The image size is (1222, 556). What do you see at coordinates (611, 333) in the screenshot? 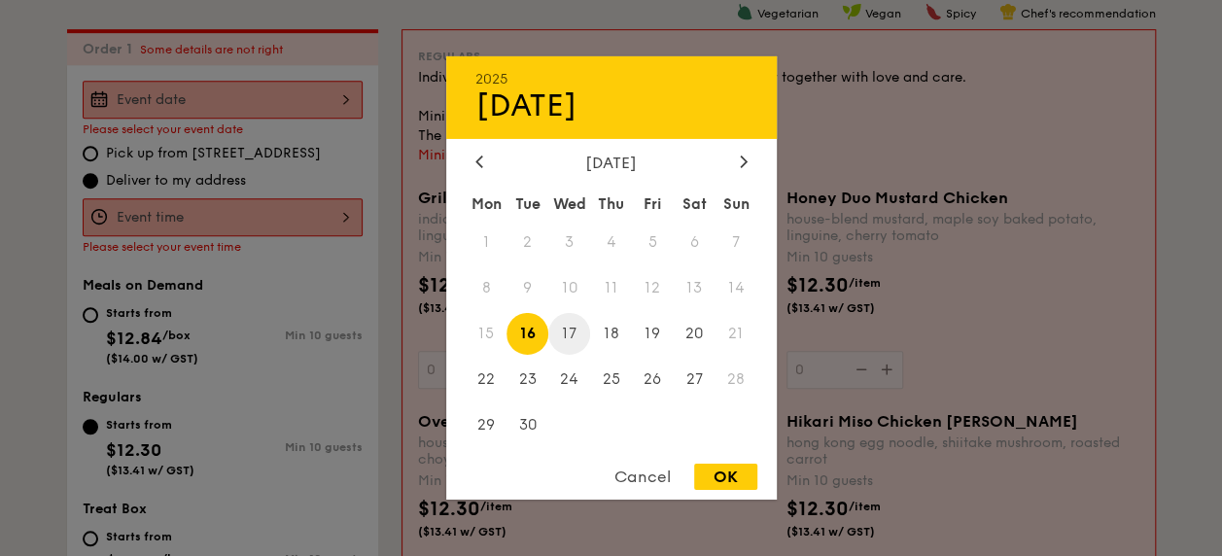
I see `span: 18` at bounding box center [611, 333].